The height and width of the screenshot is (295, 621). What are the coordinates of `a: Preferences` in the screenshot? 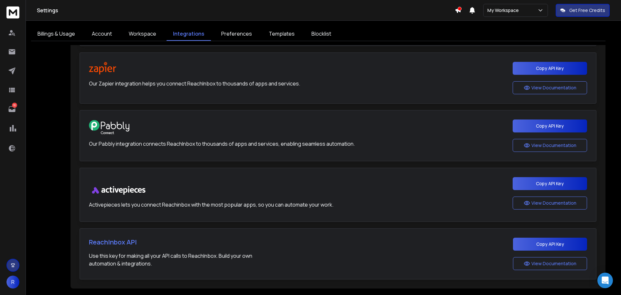 It's located at (236, 34).